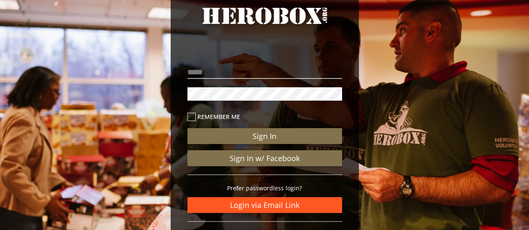 The image size is (529, 230). I want to click on label: Remember me, so click(265, 117).